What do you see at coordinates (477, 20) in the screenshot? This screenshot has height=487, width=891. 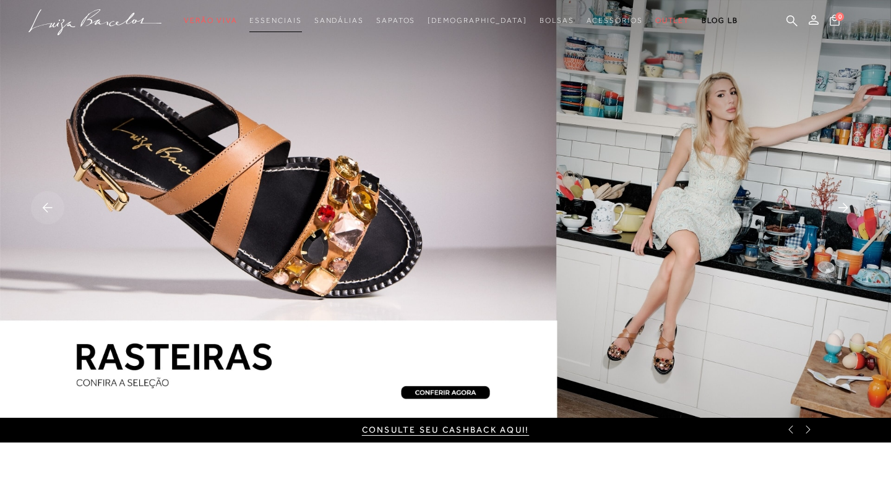 I see `a: noSubCategoriesText` at bounding box center [477, 20].